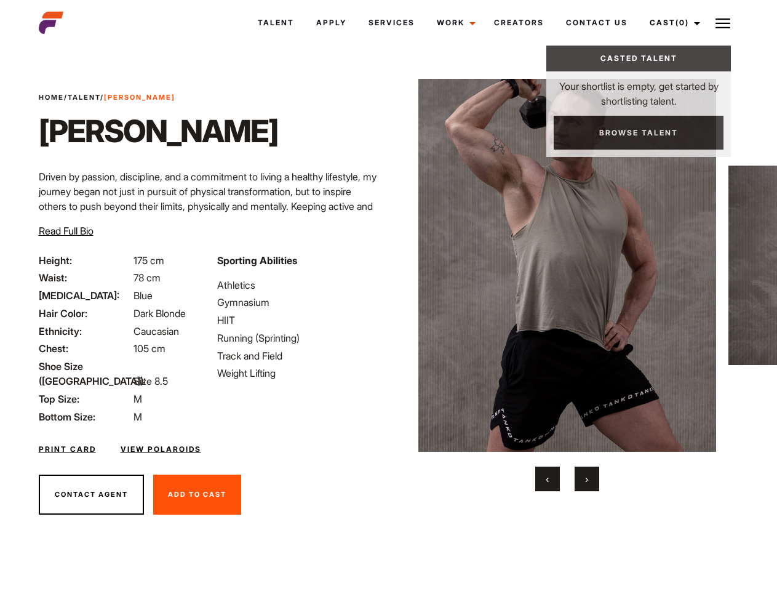  I want to click on a: Print Card, so click(67, 449).